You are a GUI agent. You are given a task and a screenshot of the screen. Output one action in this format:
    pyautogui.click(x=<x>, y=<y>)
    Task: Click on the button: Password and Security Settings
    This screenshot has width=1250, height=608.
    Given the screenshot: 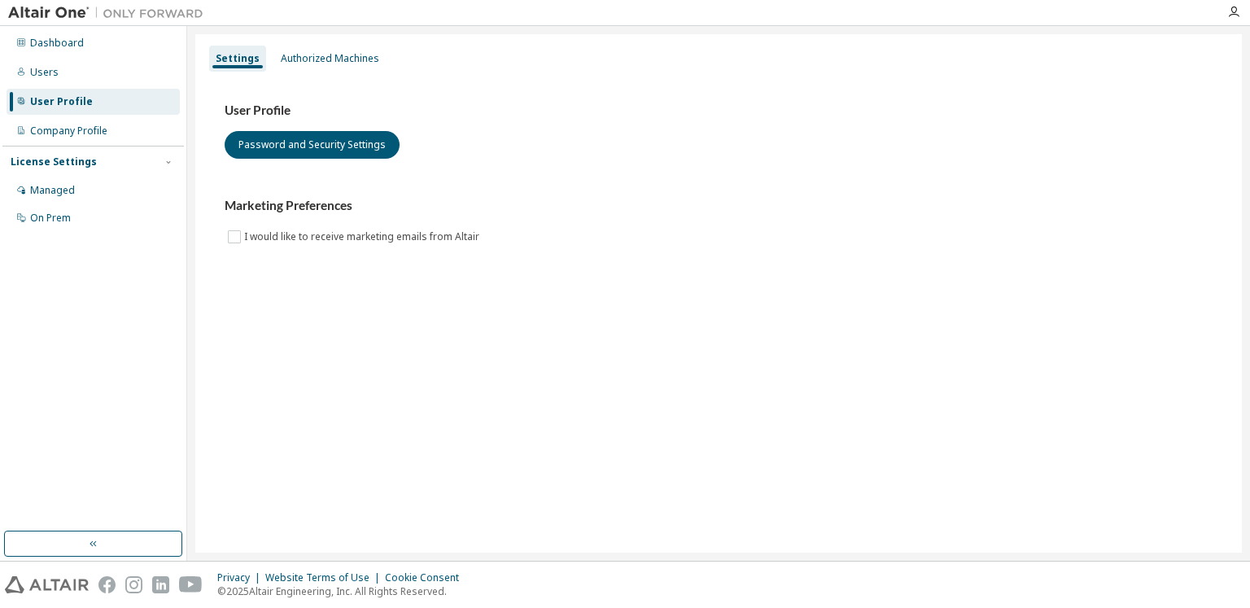 What is the action you would take?
    pyautogui.click(x=312, y=145)
    